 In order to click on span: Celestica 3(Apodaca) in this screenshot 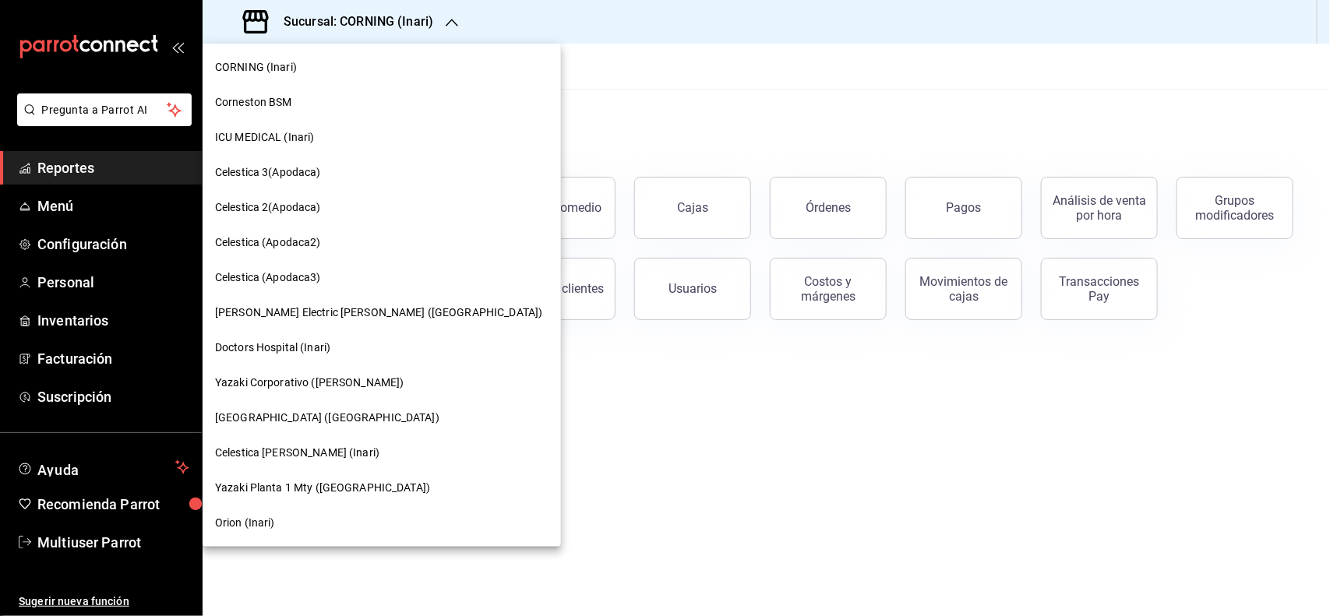, I will do `click(268, 172)`.